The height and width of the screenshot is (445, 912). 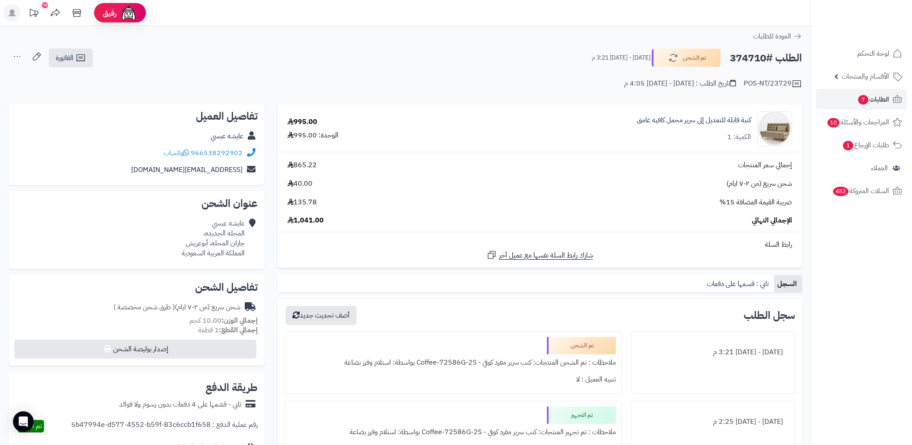 I want to click on button: أضف تحديث جديد, so click(x=321, y=315).